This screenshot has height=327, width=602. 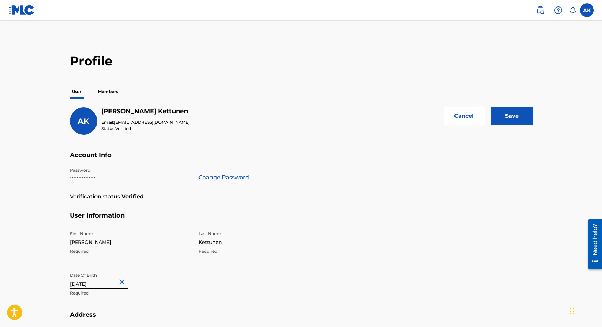 What do you see at coordinates (108, 92) in the screenshot?
I see `p: Members` at bounding box center [108, 92].